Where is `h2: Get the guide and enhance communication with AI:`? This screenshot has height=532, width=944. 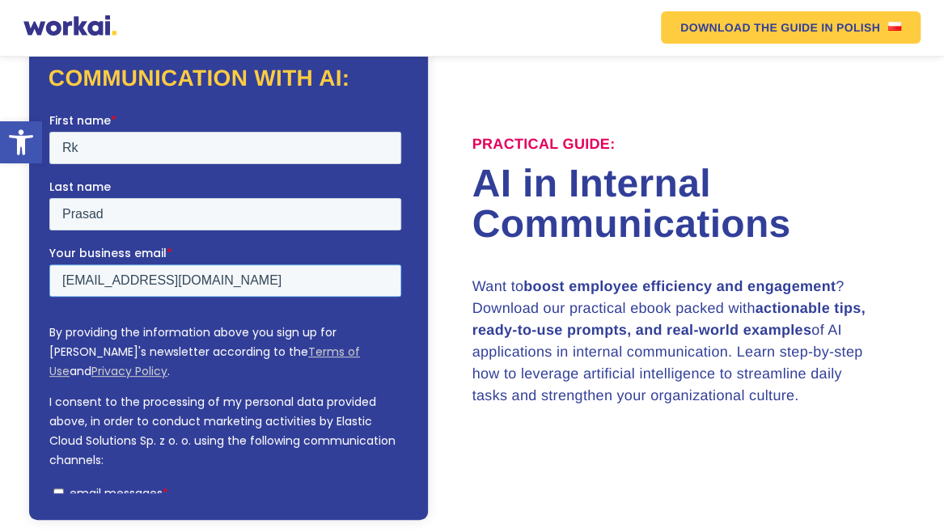
h2: Get the guide and enhance communication with AI: is located at coordinates (228, 63).